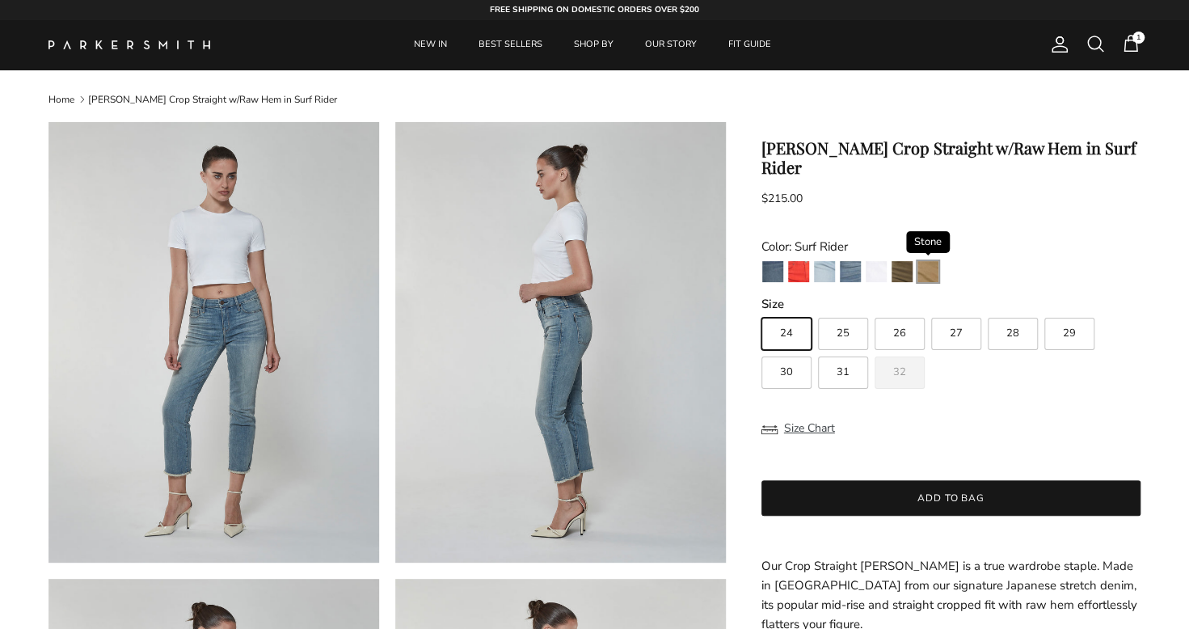  I want to click on button: Add to bag, so click(951, 498).